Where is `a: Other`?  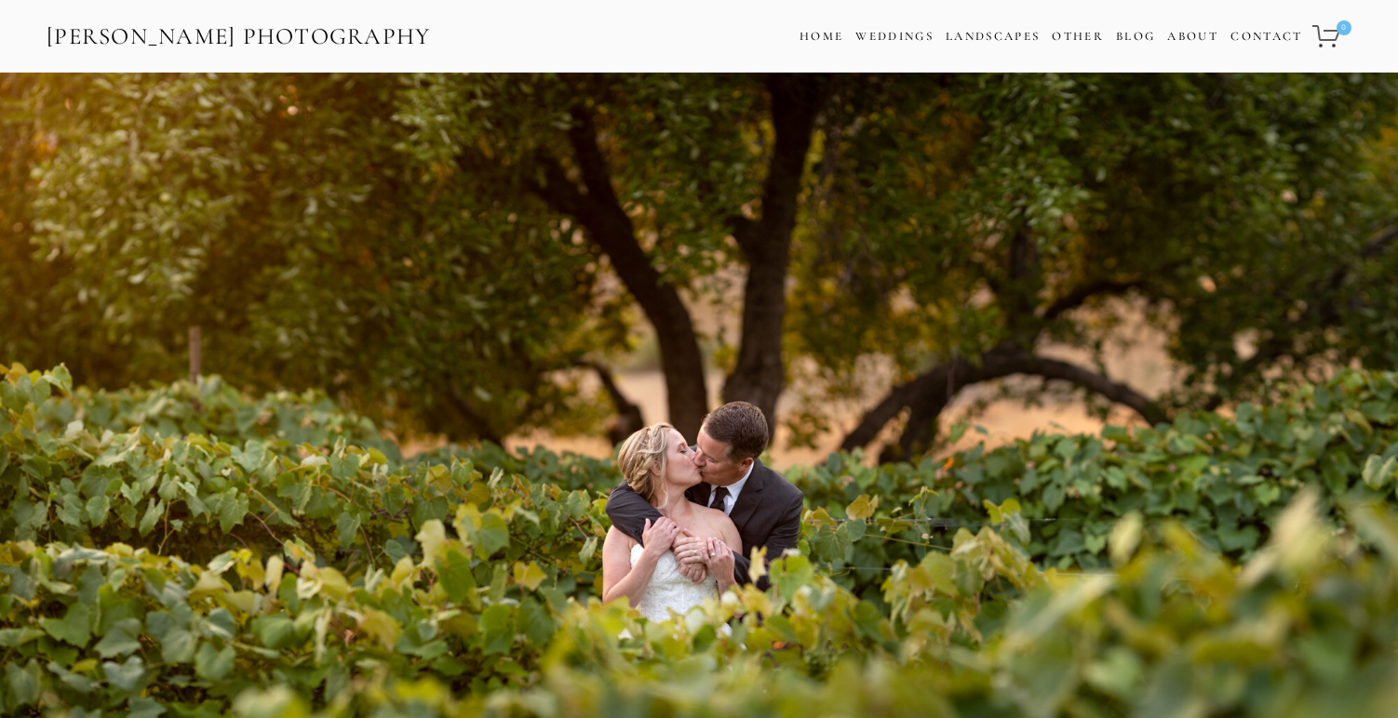
a: Other is located at coordinates (1078, 36).